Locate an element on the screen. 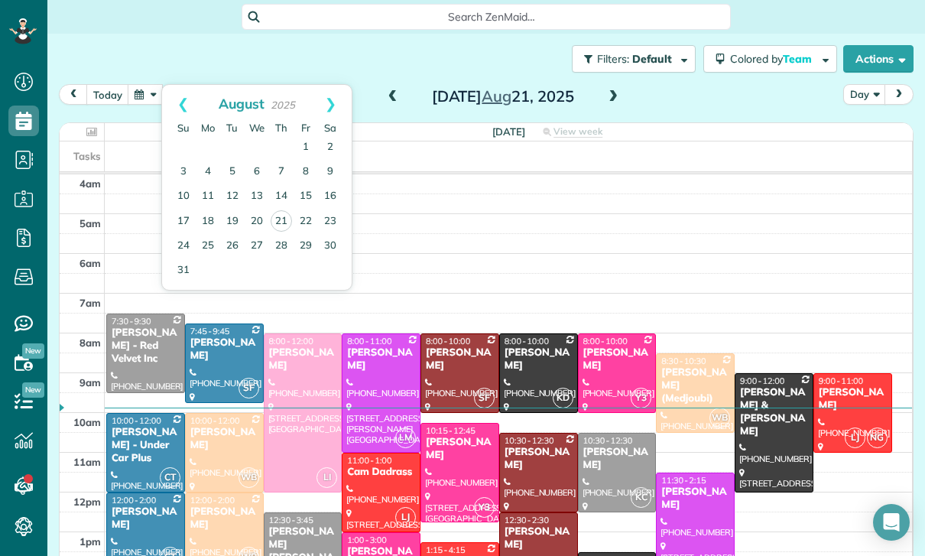 This screenshot has width=925, height=556. span: 7:30 - 9:30 is located at coordinates (132, 321).